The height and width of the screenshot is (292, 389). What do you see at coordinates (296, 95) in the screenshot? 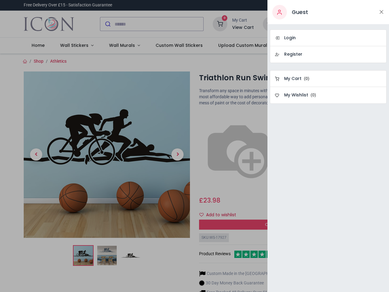
I see `h6: My Wishlist` at bounding box center [296, 95].